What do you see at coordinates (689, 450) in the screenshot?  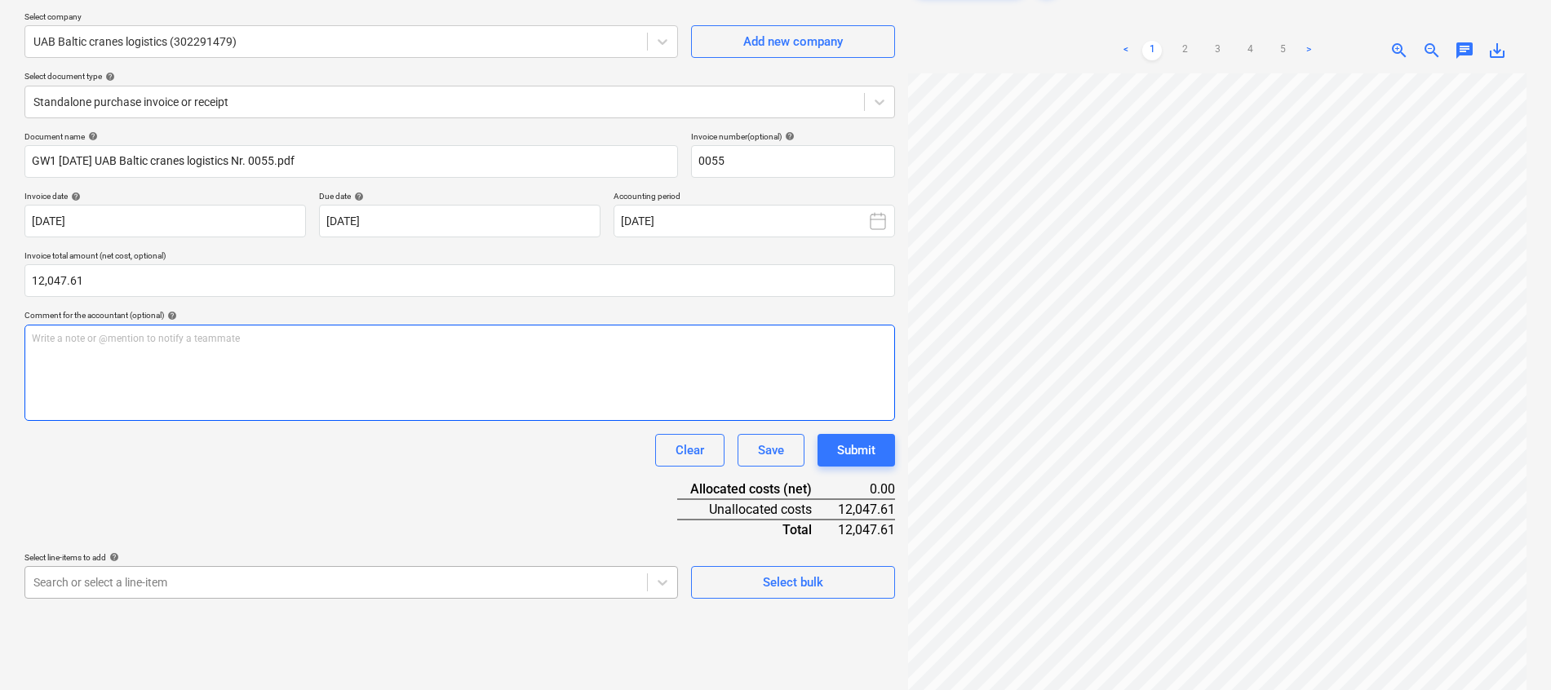 I see `button: Clear` at bounding box center [689, 450].